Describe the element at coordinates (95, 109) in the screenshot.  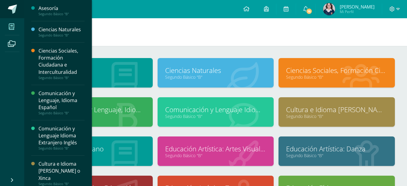
I see `a: Comunicación y Lenguaje, Idioma Español` at that location.